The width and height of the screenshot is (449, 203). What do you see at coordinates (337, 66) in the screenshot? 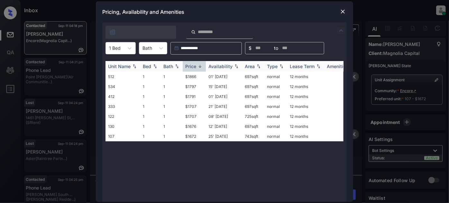
I see `div: Amenities` at bounding box center [337, 66].